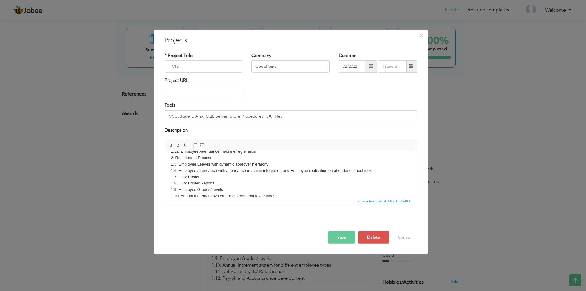 Image resolution: width=586 pixels, height=291 pixels. I want to click on span: Characters (with HTML): 1053/4000, so click(385, 201).